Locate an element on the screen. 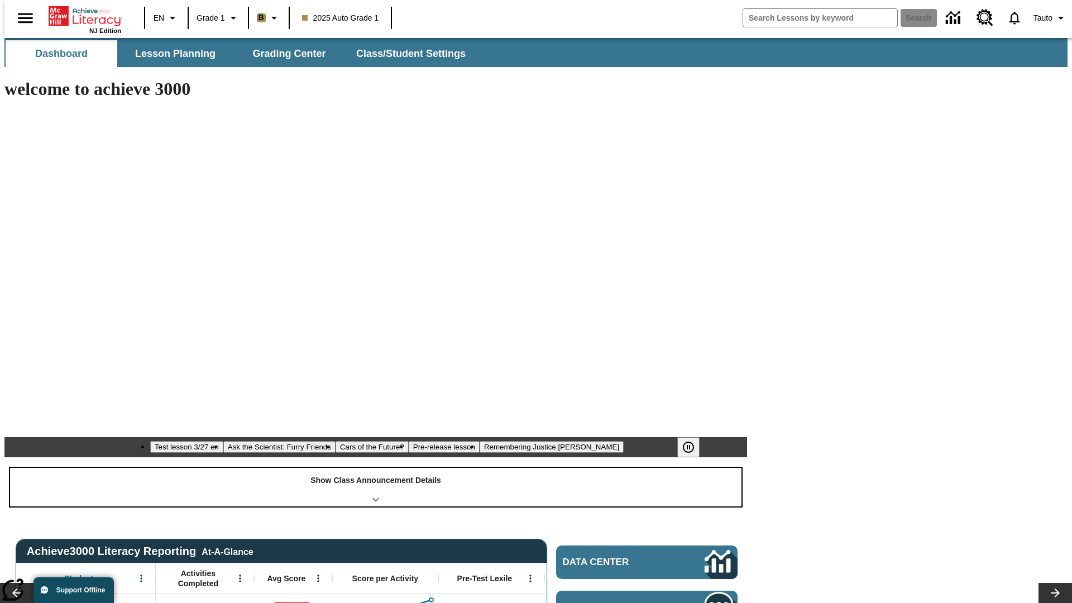 This screenshot has width=1072, height=603. button: Slide 3 Cars of the Future? is located at coordinates (372, 447).